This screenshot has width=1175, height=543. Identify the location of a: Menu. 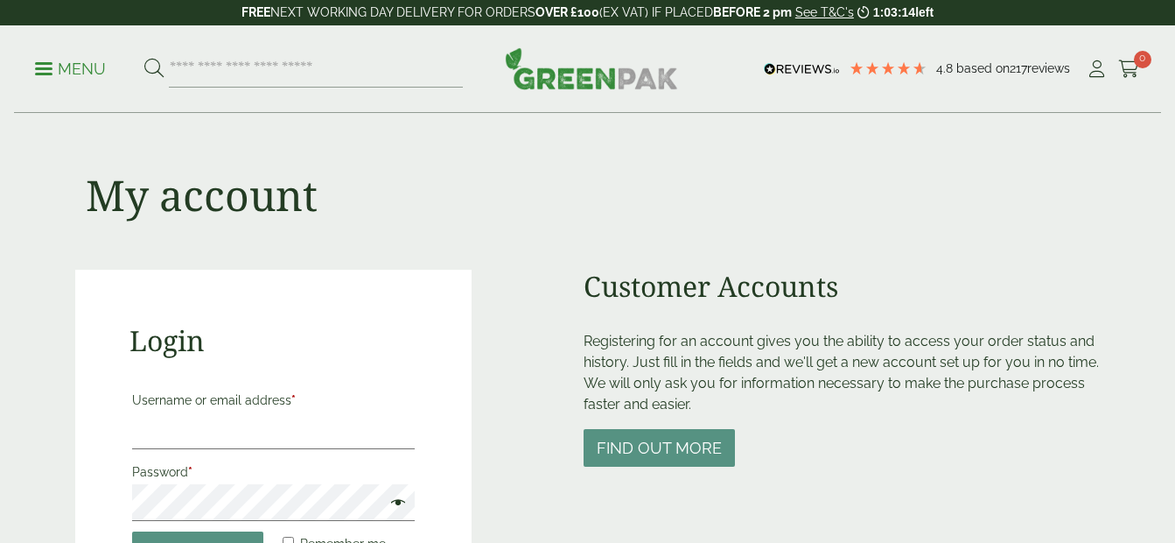
(70, 67).